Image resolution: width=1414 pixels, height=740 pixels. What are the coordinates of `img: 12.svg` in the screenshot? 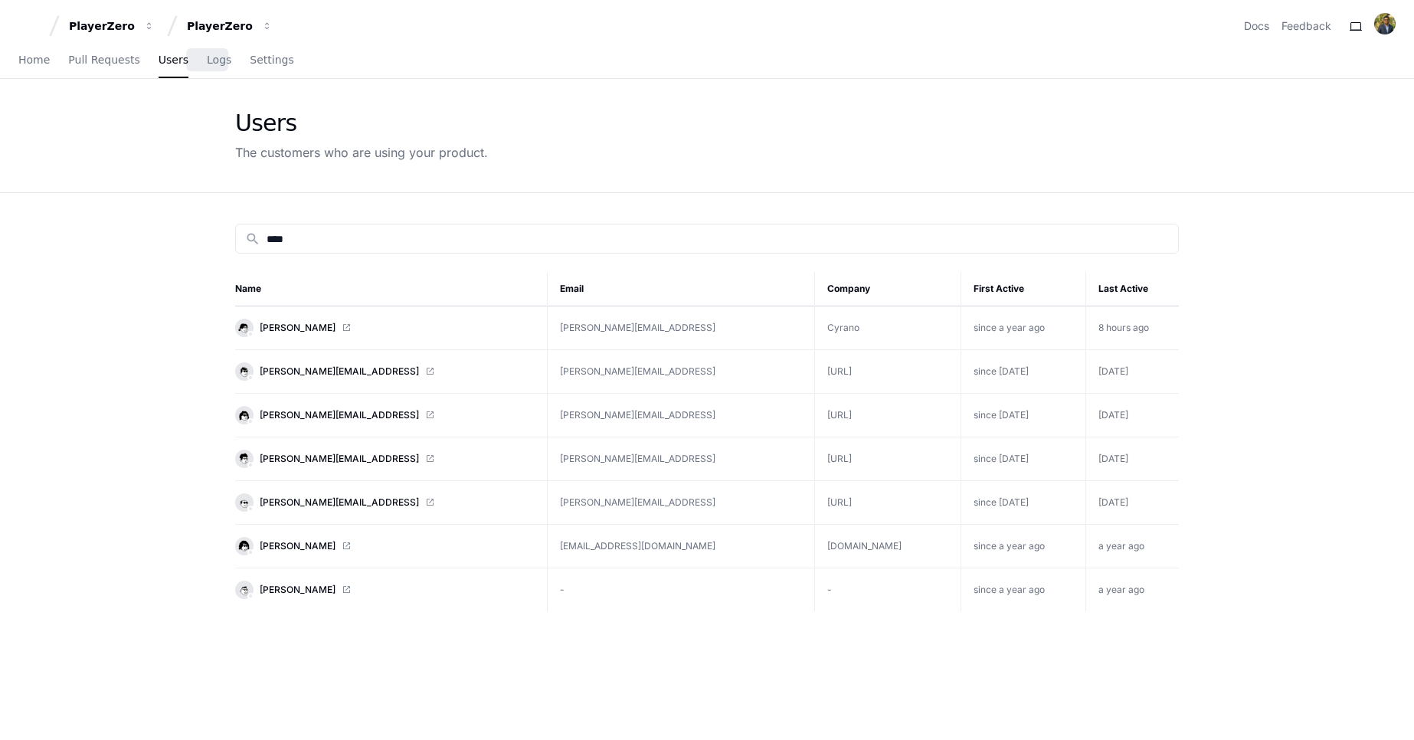 It's located at (243, 371).